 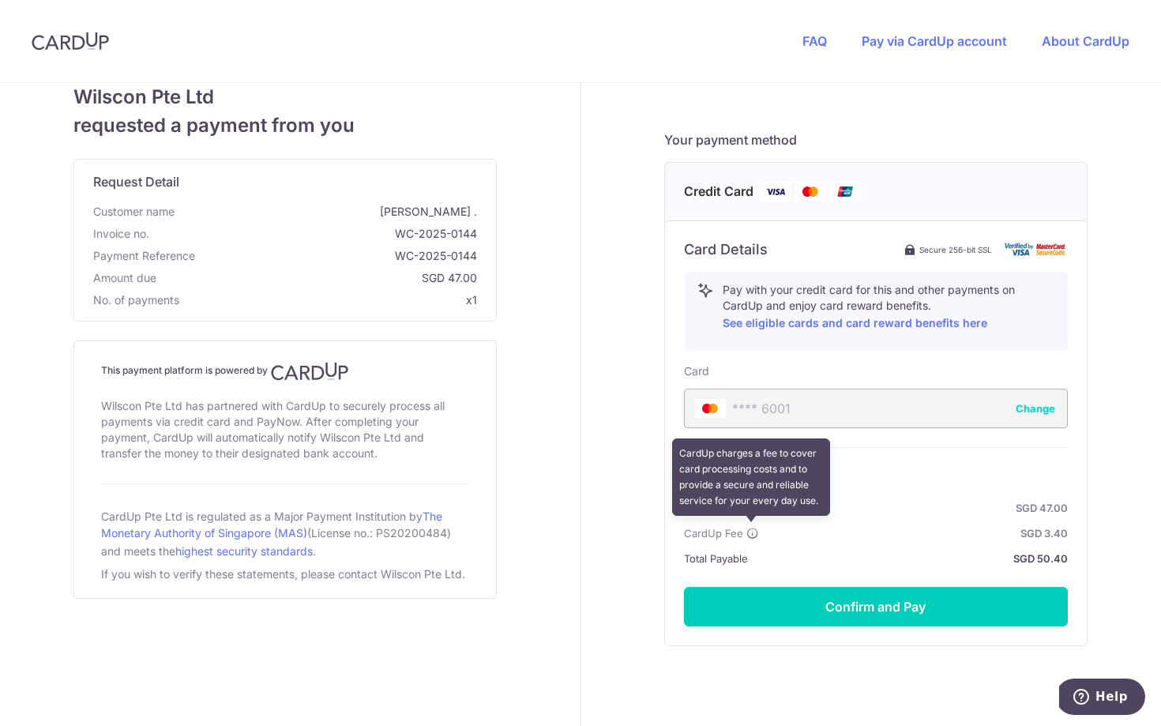 I want to click on h5: Your payment method, so click(x=876, y=140).